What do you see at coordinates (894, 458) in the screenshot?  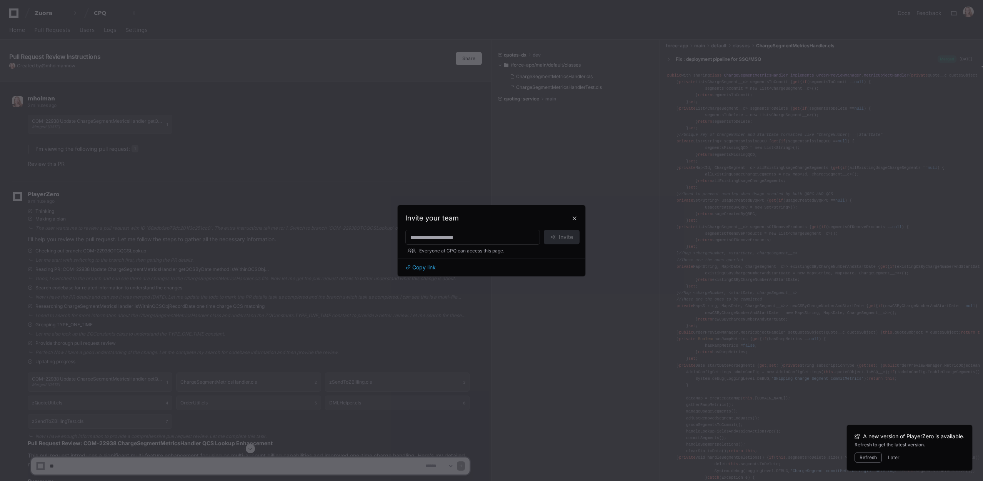 I see `button: Later` at bounding box center [894, 458].